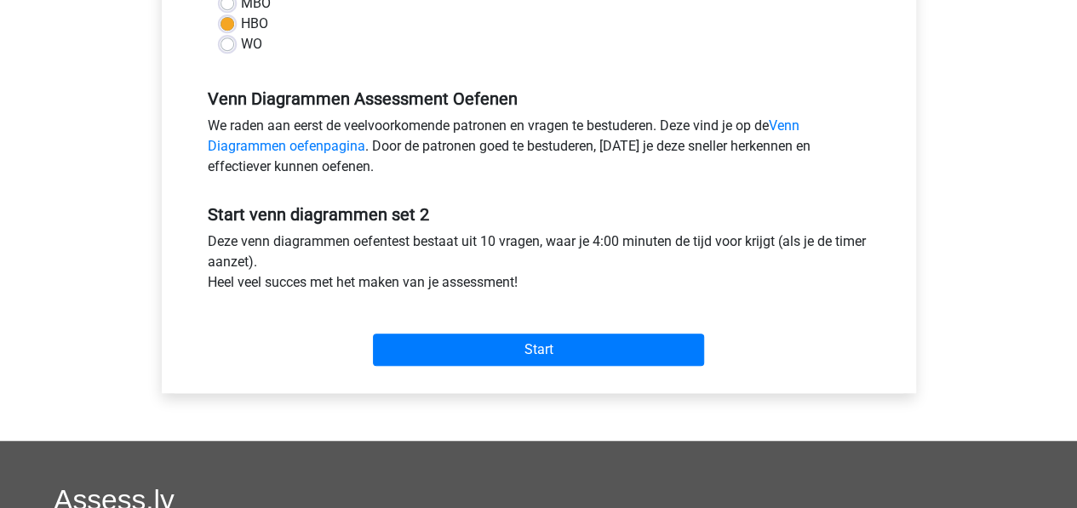 The image size is (1077, 508). What do you see at coordinates (539, 150) in the screenshot?
I see `div: We raden aan eerst de veelvoorkomende patronen en vragen te bestuderen. Deze vind je op de . Door...` at bounding box center [539, 150].